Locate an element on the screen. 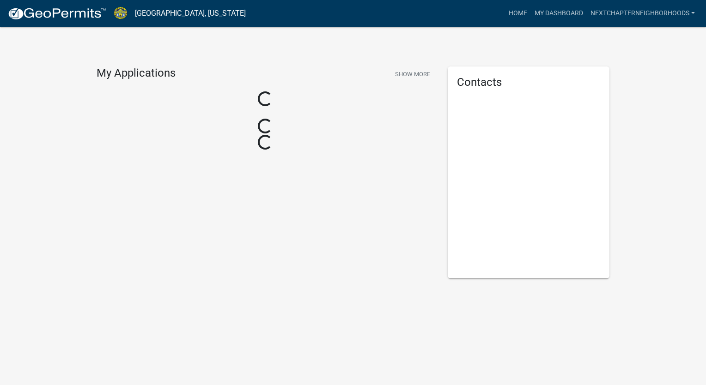 The image size is (706, 385). button: Show More is located at coordinates (413, 74).